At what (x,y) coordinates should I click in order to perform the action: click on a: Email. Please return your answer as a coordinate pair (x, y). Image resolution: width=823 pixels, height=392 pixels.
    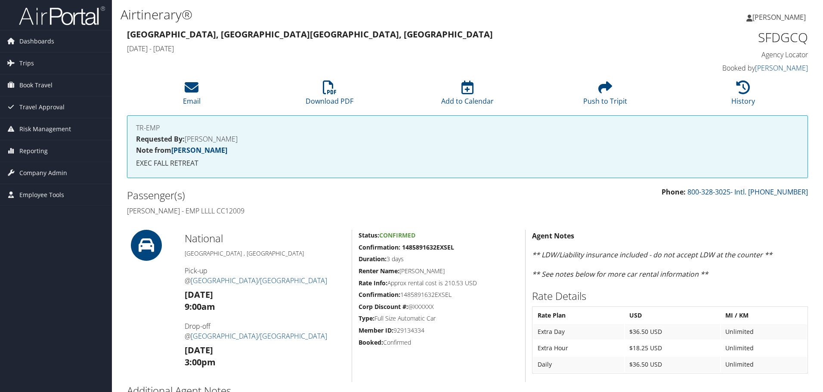
    Looking at the image, I should click on (191, 96).